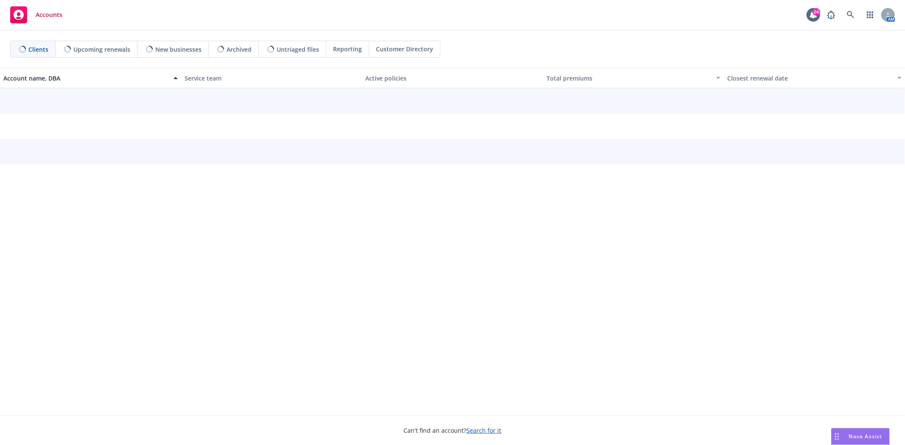 The height and width of the screenshot is (445, 905). Describe the element at coordinates (836, 437) in the screenshot. I see `div: Drag to move` at that location.